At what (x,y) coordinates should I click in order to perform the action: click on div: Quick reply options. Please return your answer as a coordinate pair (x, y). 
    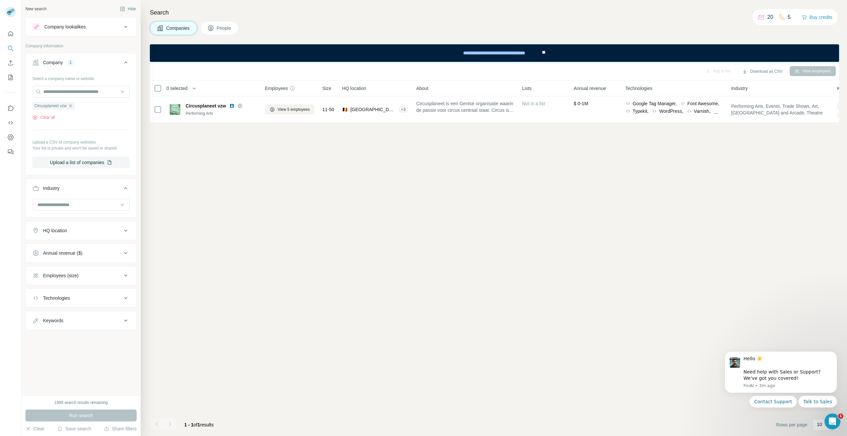
    Looking at the image, I should click on (66, 56).